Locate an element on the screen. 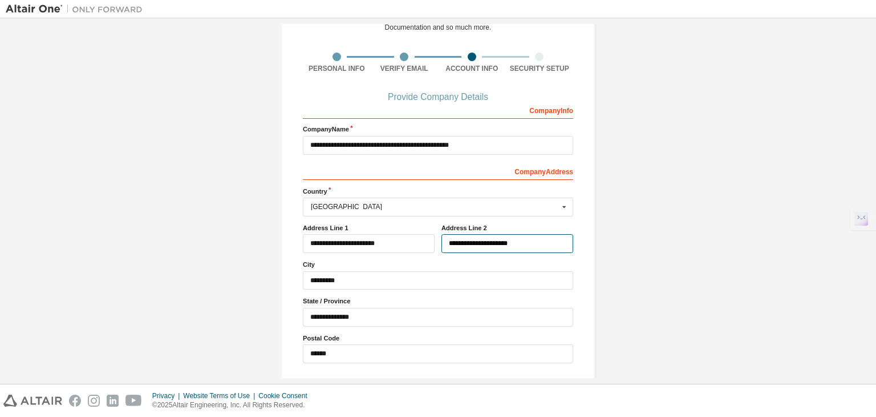 This screenshot has width=876, height=417. img: facebook.svg is located at coordinates (75, 400).